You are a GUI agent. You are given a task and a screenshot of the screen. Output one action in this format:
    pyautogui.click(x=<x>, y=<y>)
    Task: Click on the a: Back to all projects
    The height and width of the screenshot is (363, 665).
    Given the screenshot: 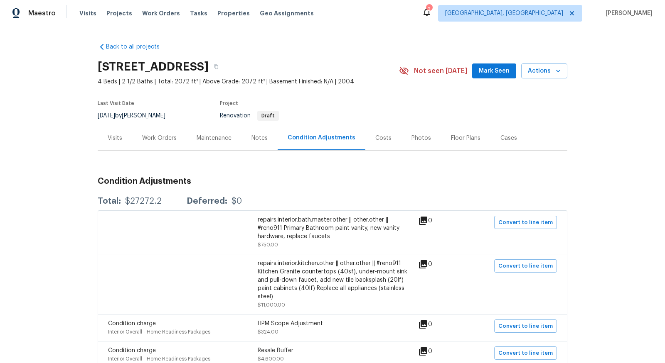 What is the action you would take?
    pyautogui.click(x=137, y=47)
    